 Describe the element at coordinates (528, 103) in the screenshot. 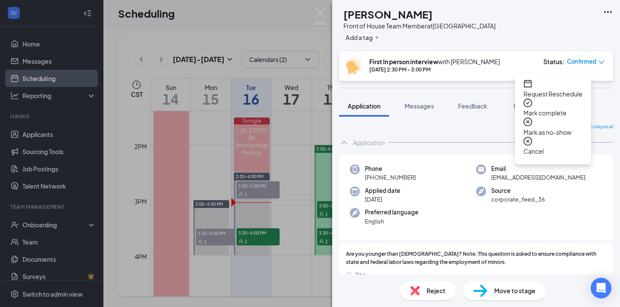

I see `span: check-circle` at that location.